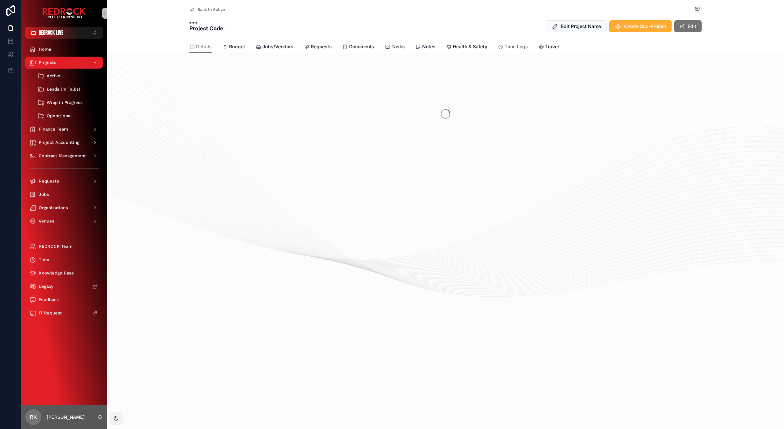 The image size is (784, 429). I want to click on a: Wrap in Progress, so click(68, 103).